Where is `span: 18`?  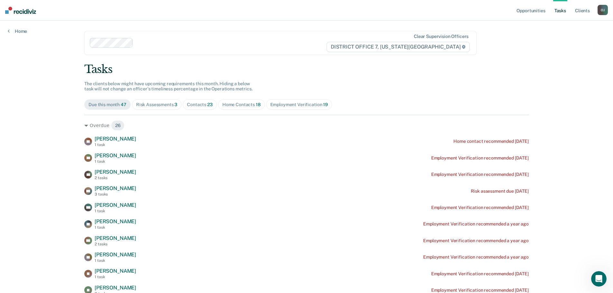
span: 18 is located at coordinates (258, 105).